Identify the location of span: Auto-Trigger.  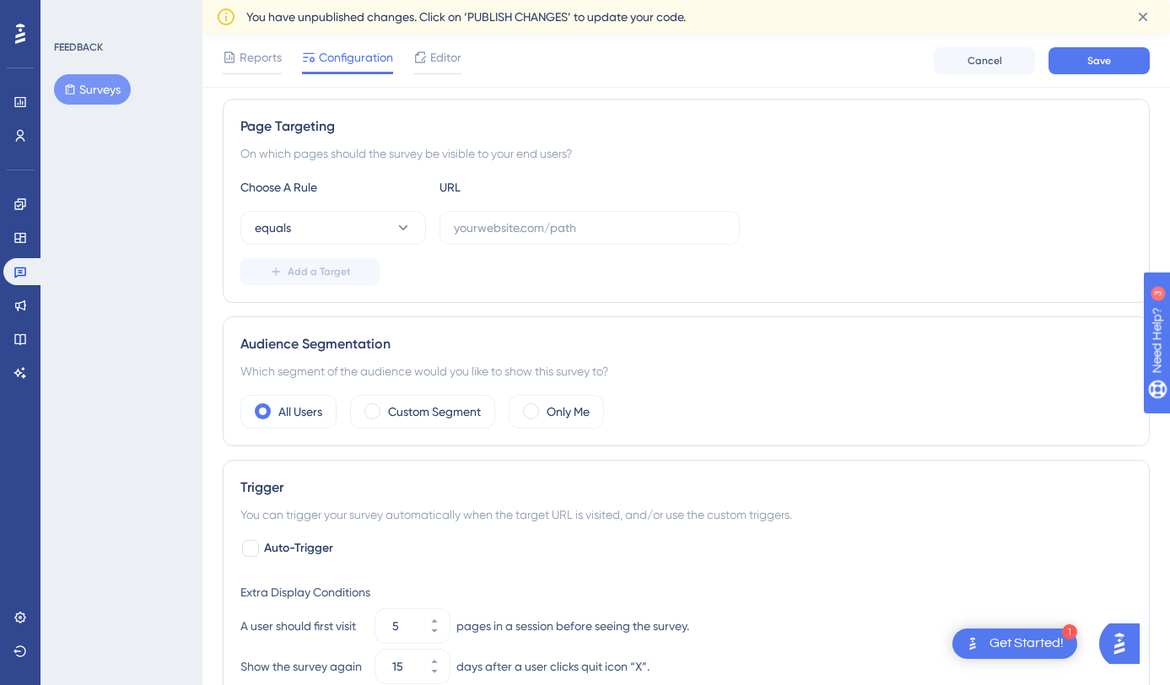
(299, 548).